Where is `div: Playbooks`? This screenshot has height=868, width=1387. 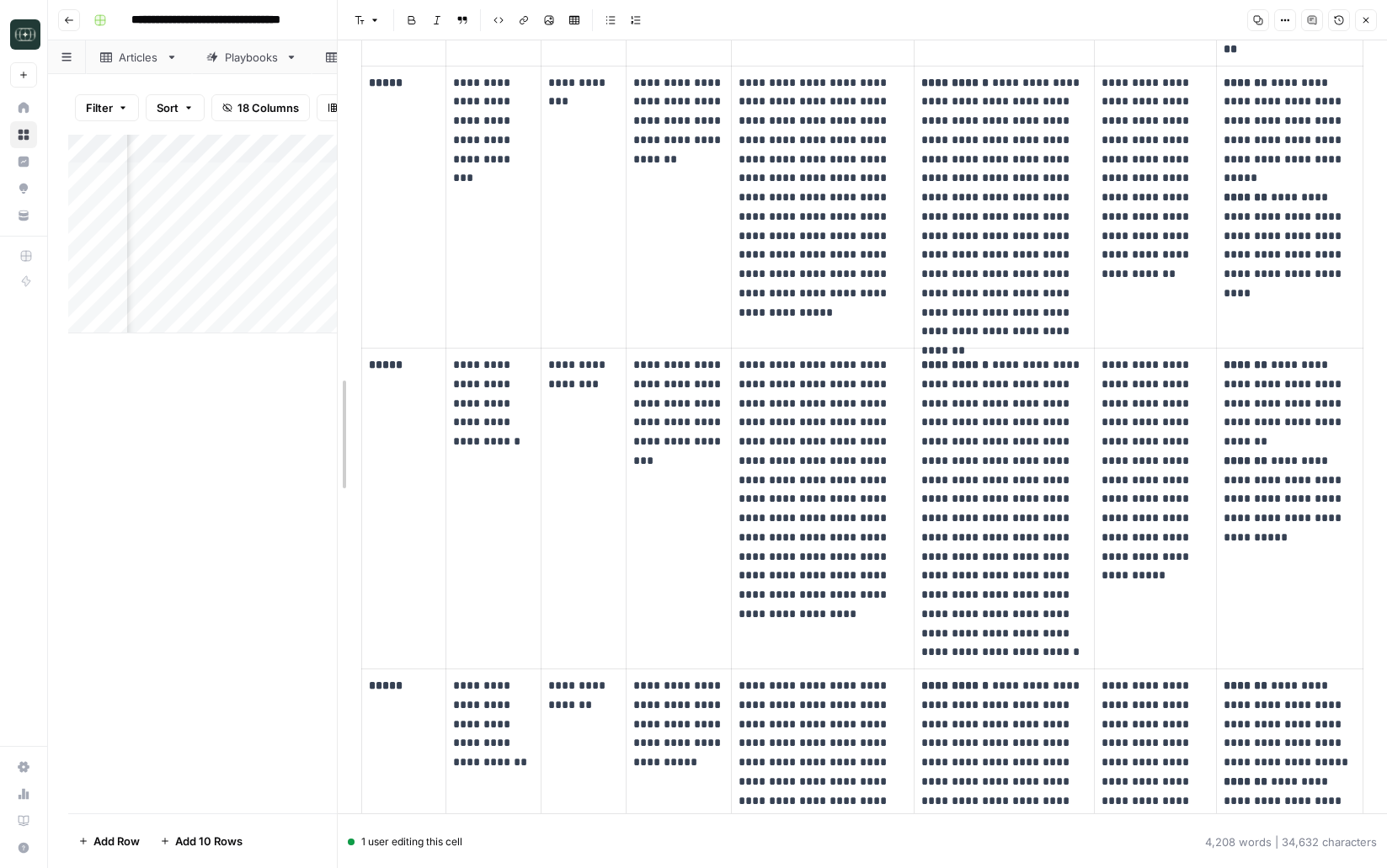 div: Playbooks is located at coordinates (252, 57).